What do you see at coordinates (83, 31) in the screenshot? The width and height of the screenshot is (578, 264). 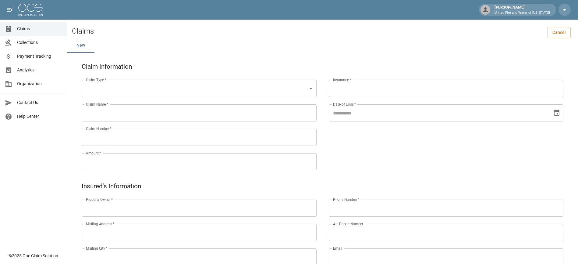 I see `h2: Claims` at bounding box center [83, 31].